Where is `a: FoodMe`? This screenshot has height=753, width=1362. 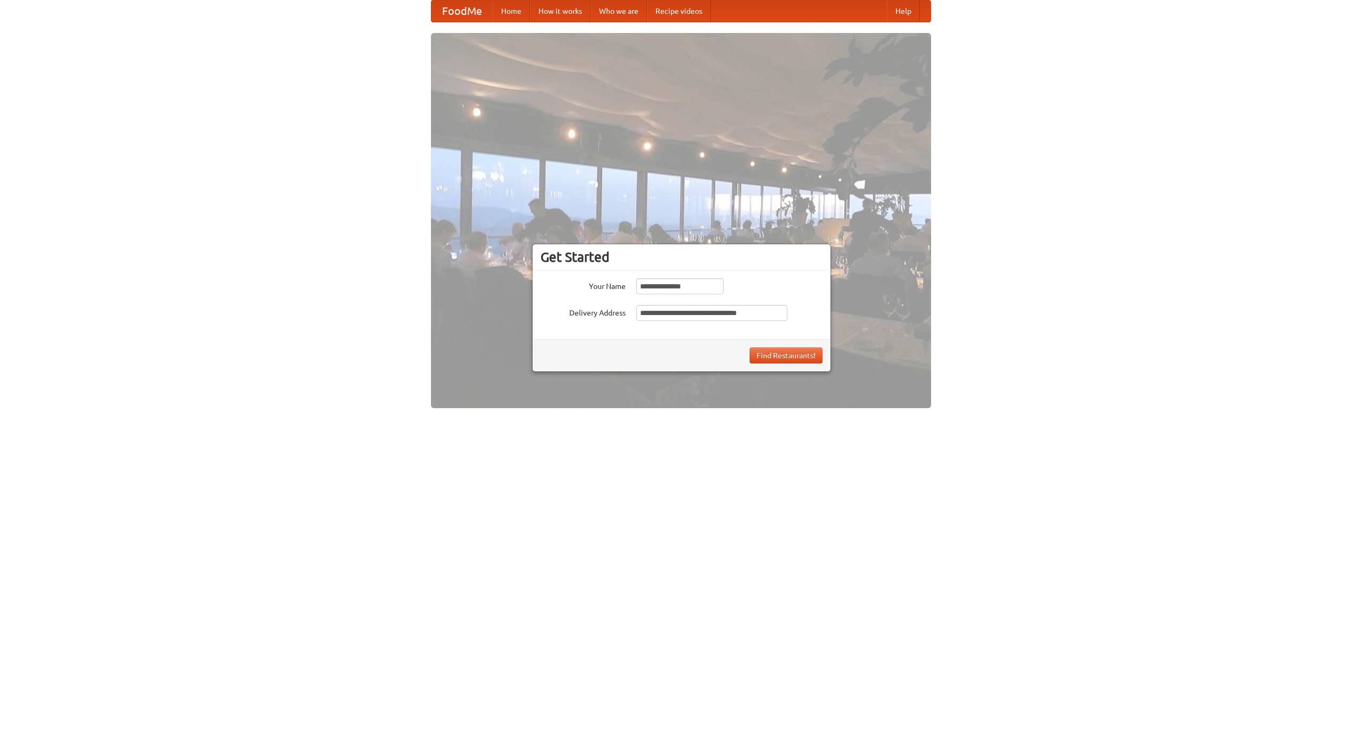
a: FoodMe is located at coordinates (462, 11).